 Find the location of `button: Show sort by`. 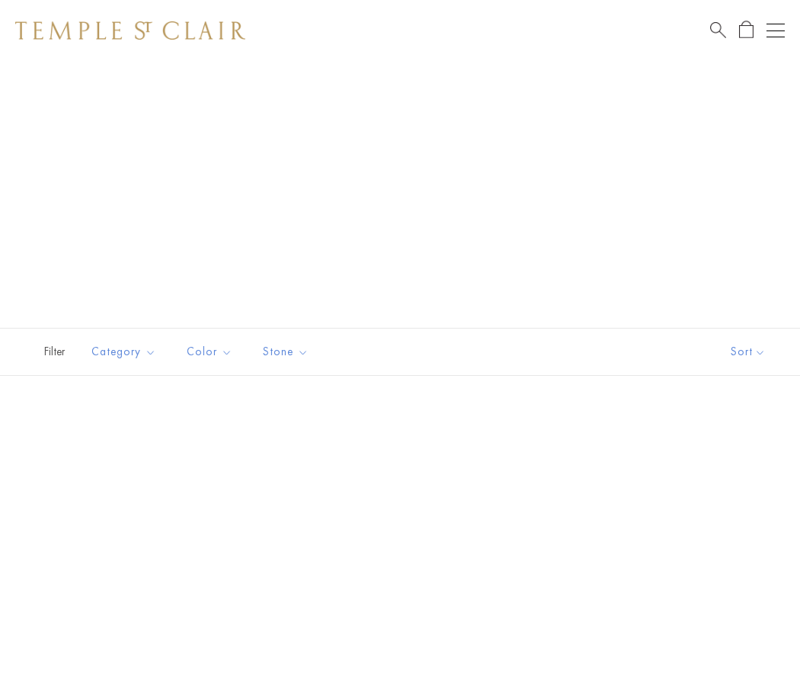

button: Show sort by is located at coordinates (748, 351).